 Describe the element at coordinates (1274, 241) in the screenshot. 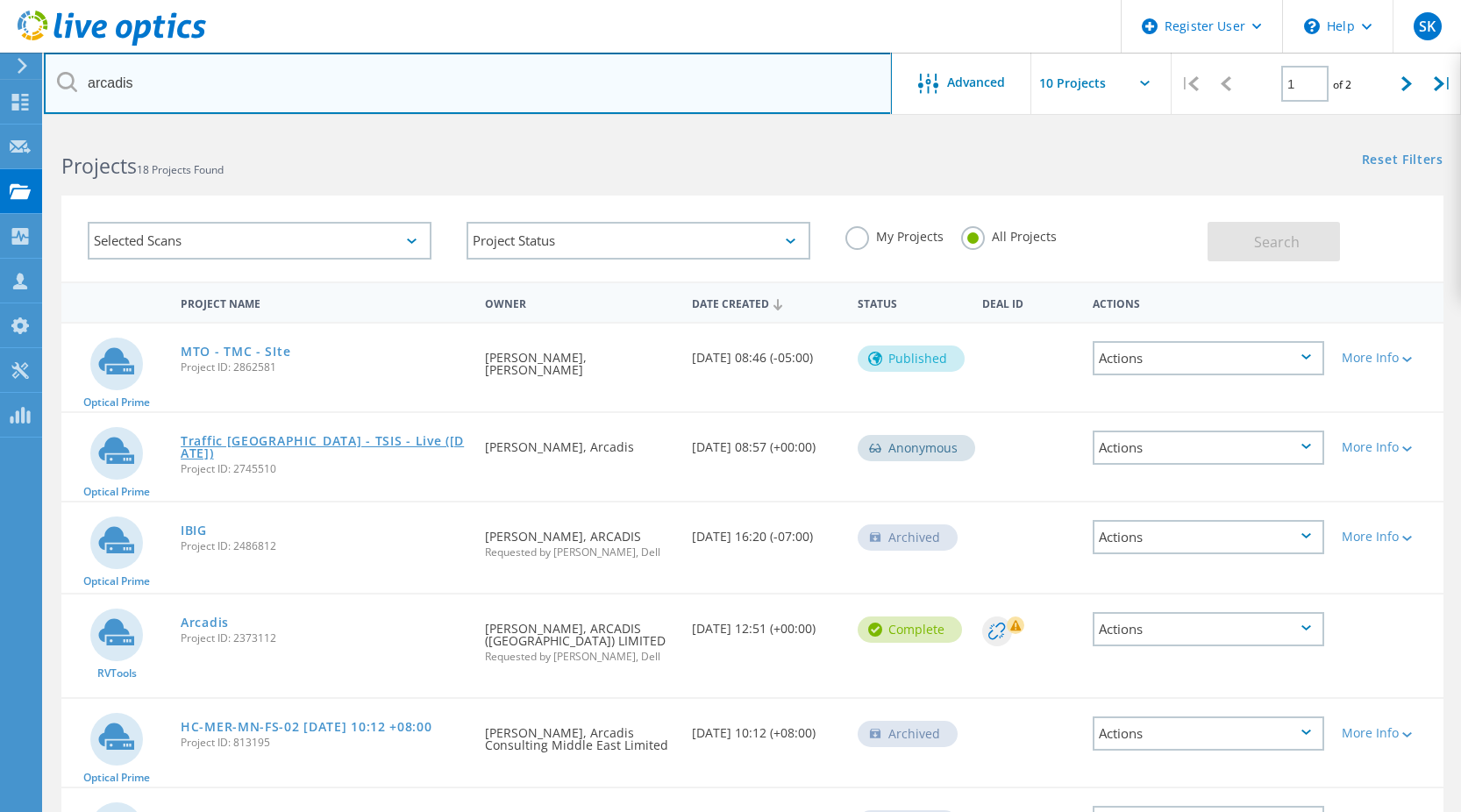

I see `button: Search` at that location.